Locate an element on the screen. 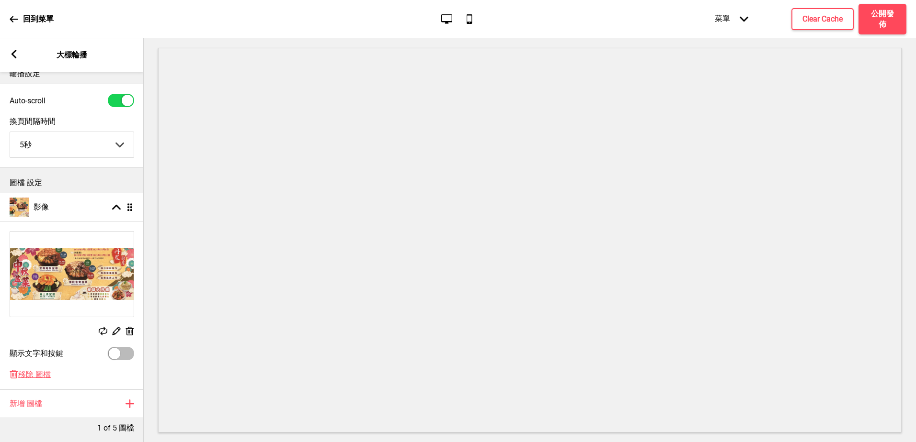  span: 移除 圖檔 is located at coordinates (34, 375).